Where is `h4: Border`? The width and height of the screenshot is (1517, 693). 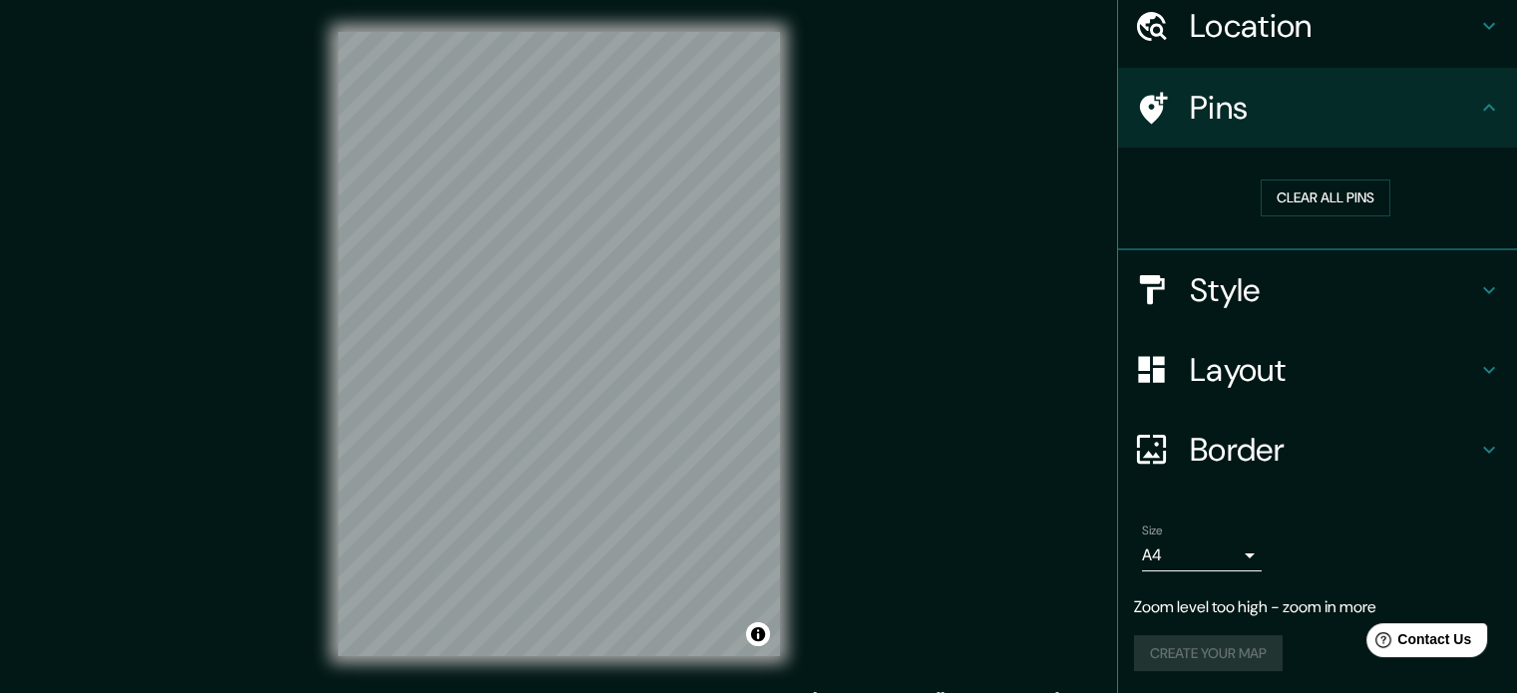 h4: Border is located at coordinates (1333, 450).